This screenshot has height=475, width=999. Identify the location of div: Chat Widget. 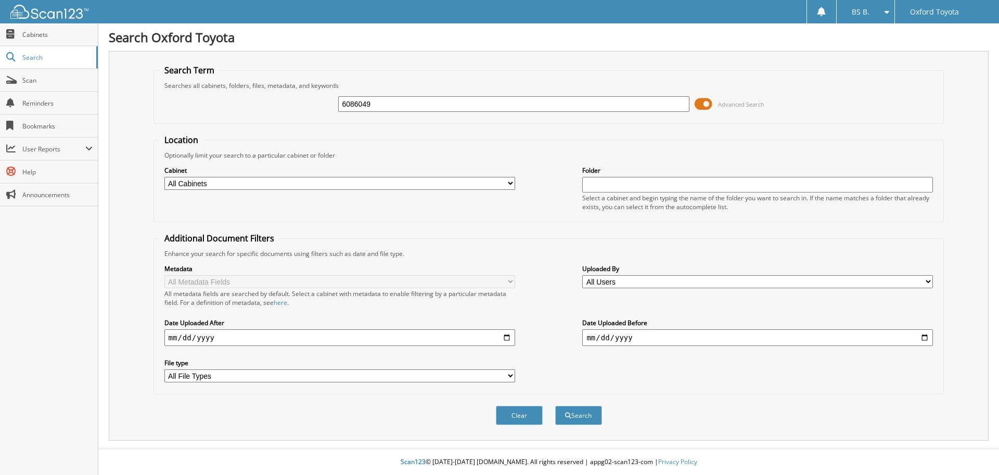
(973, 450).